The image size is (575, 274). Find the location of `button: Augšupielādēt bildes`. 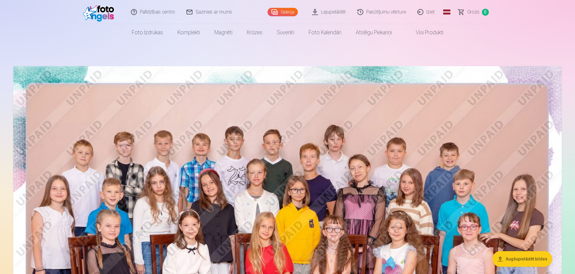

button: Augšupielādēt bildes is located at coordinates (522, 259).